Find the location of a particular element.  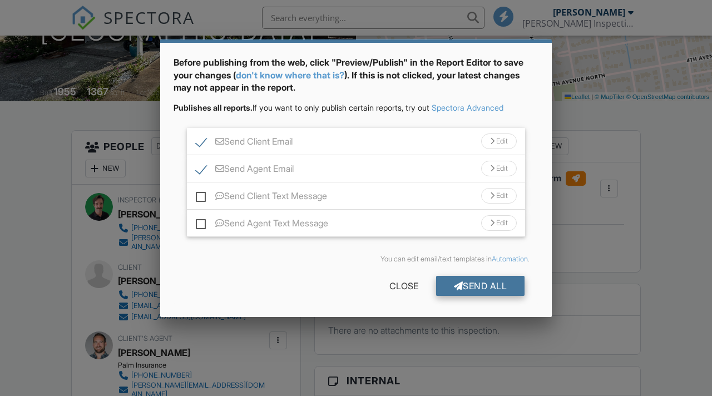

div: You can edit email/text templates in . is located at coordinates (356, 259).